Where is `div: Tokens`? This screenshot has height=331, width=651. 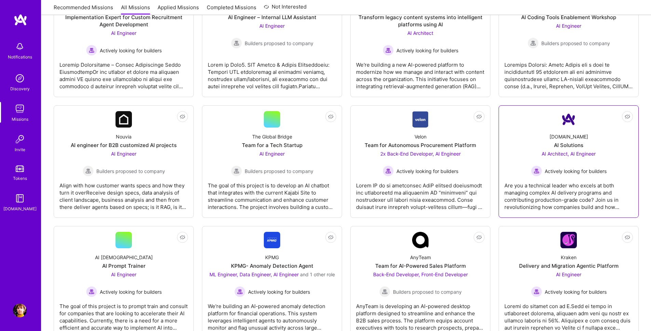
div: Tokens is located at coordinates (20, 178).